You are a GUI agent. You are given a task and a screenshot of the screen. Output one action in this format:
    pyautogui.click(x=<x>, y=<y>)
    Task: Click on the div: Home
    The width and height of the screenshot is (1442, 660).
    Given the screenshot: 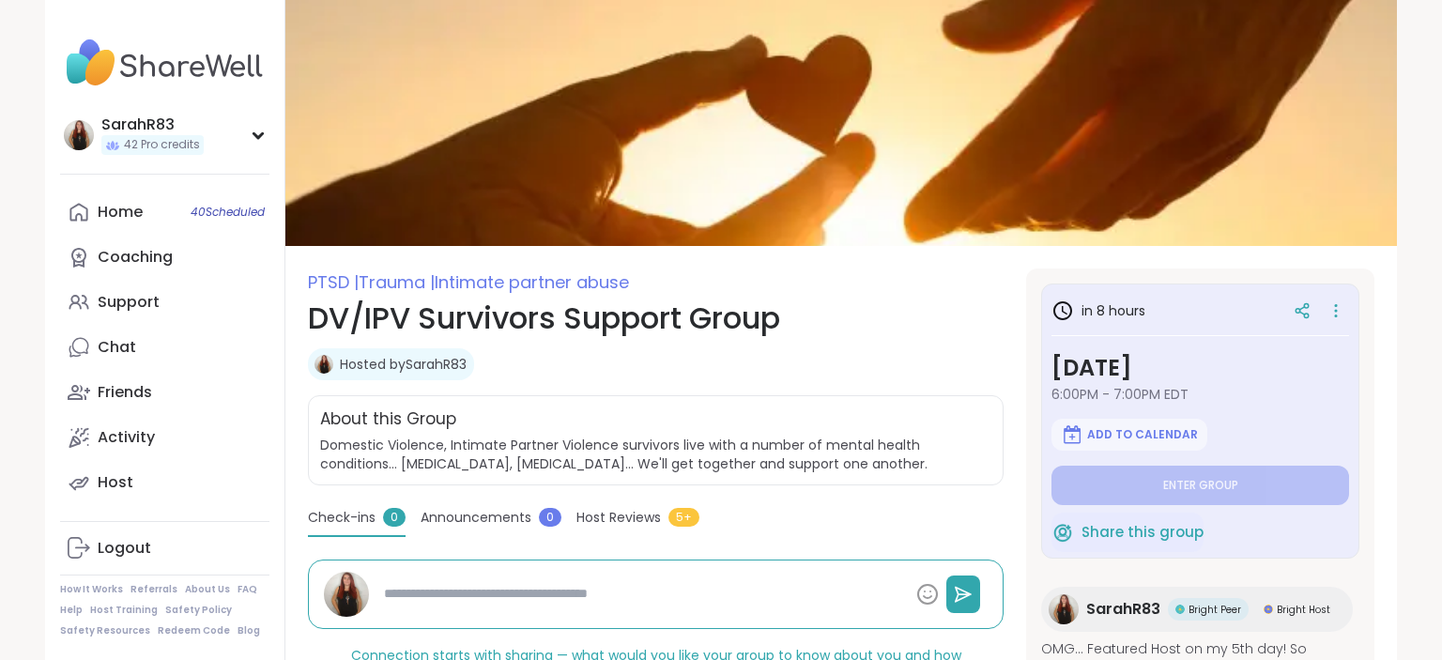 What is the action you would take?
    pyautogui.click(x=120, y=212)
    